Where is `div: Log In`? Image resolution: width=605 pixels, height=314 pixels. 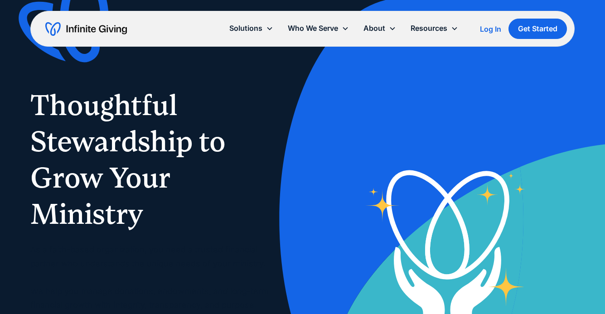 div: Log In is located at coordinates (491, 29).